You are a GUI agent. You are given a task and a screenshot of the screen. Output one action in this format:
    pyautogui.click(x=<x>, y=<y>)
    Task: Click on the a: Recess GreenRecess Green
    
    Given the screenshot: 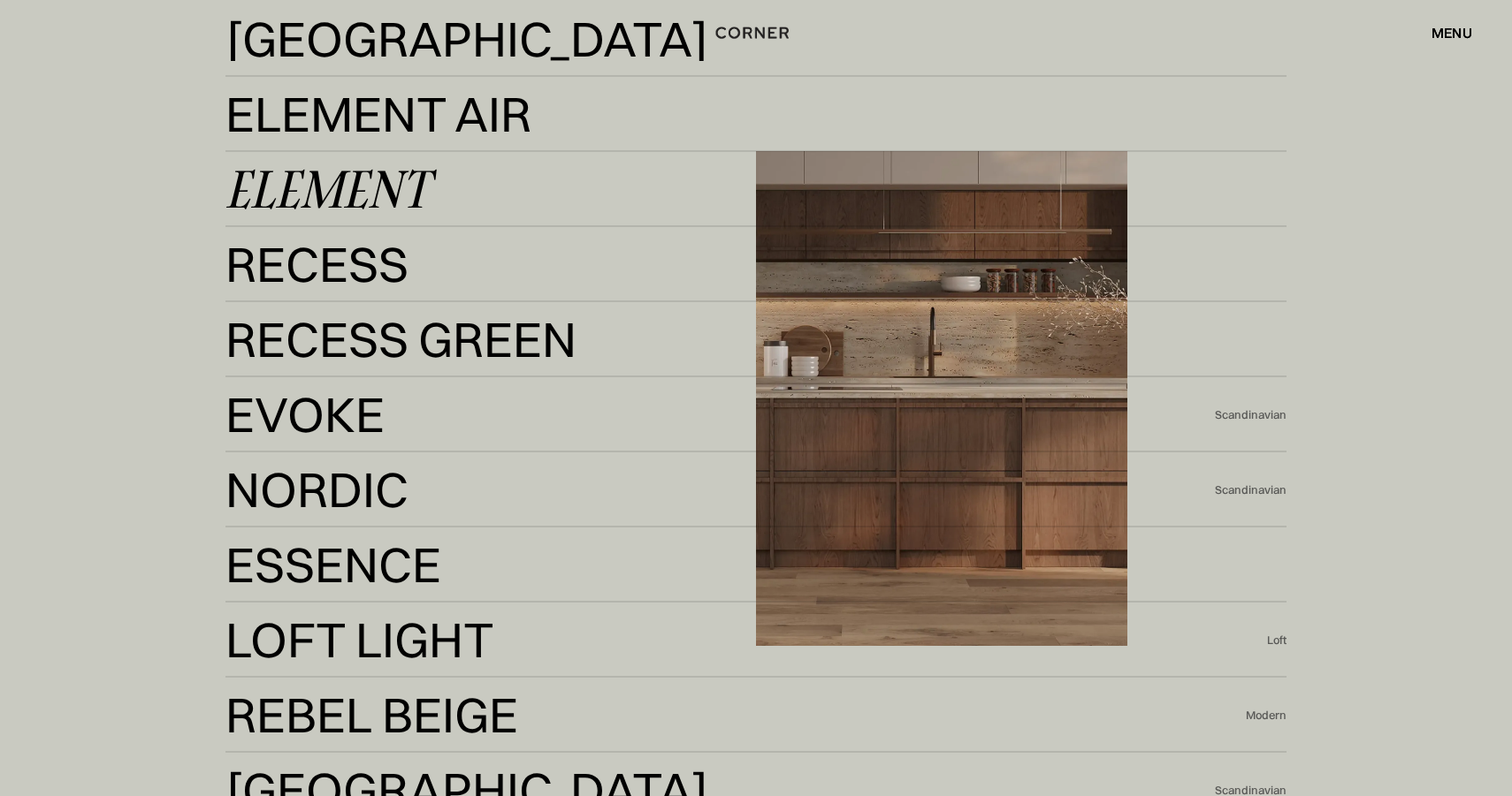 What is the action you would take?
    pyautogui.click(x=756, y=339)
    